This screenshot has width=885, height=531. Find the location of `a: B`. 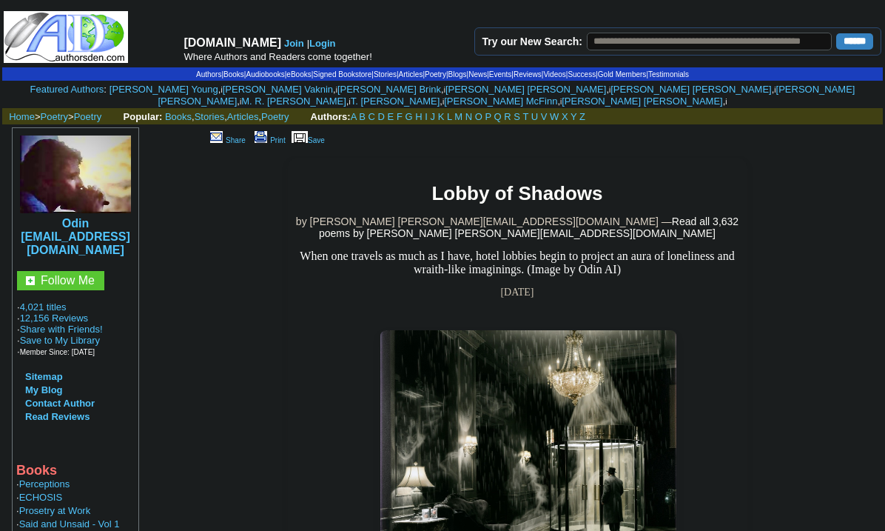

a: B is located at coordinates (362, 116).